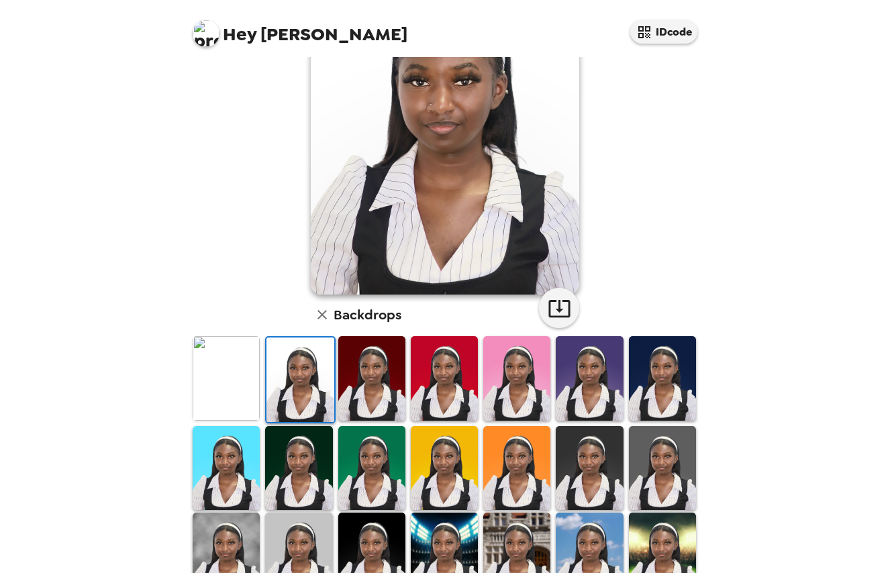 This screenshot has width=890, height=573. Describe the element at coordinates (240, 34) in the screenshot. I see `span: Hey` at that location.